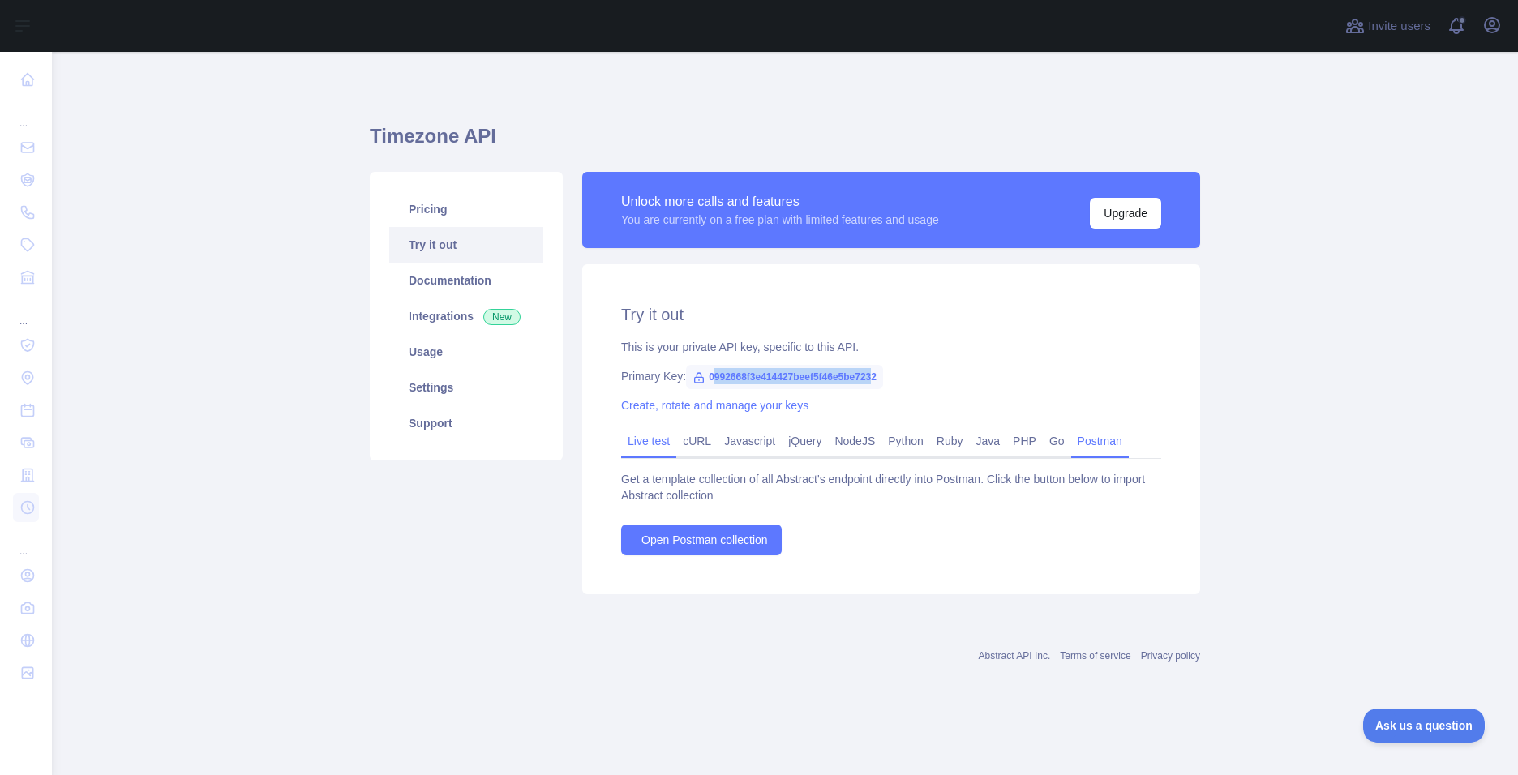 The height and width of the screenshot is (775, 1518). Describe the element at coordinates (1170, 656) in the screenshot. I see `a: Privacy policy` at that location.